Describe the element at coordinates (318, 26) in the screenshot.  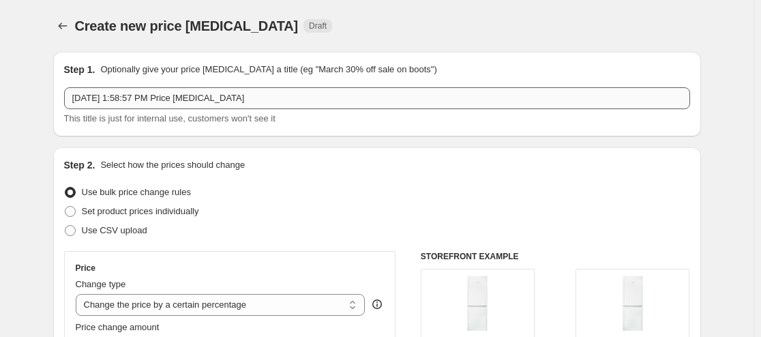
I see `span: Draft` at that location.